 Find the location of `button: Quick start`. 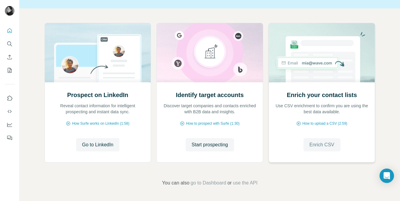

button: Quick start is located at coordinates (10, 31).